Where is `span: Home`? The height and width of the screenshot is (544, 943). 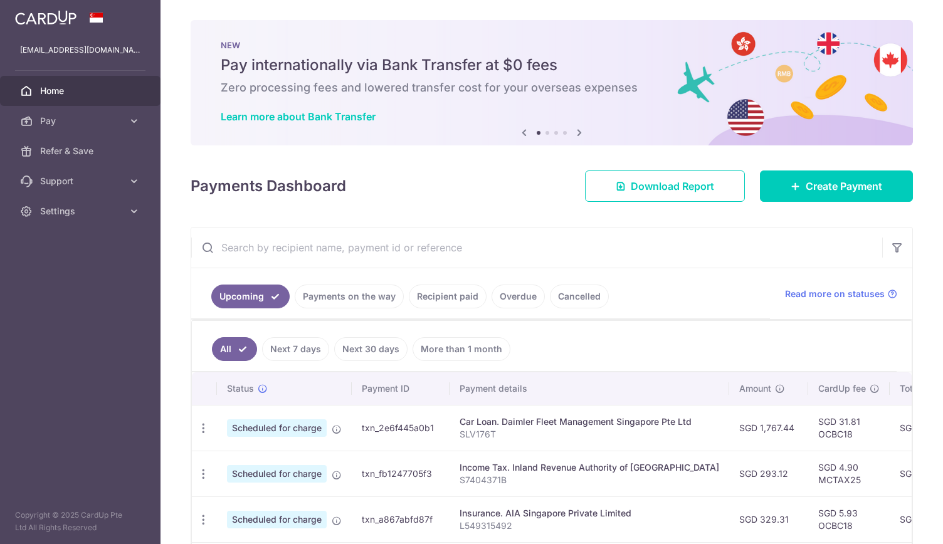
span: Home is located at coordinates (82, 91).